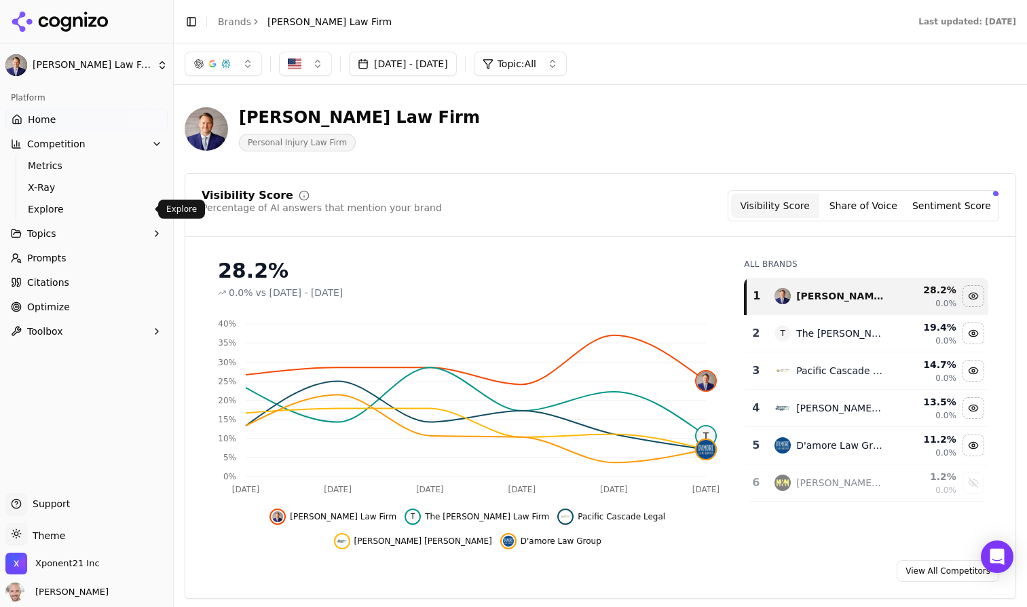 The image size is (1027, 607). Describe the element at coordinates (227, 363) in the screenshot. I see `tspan: 30%` at that location.